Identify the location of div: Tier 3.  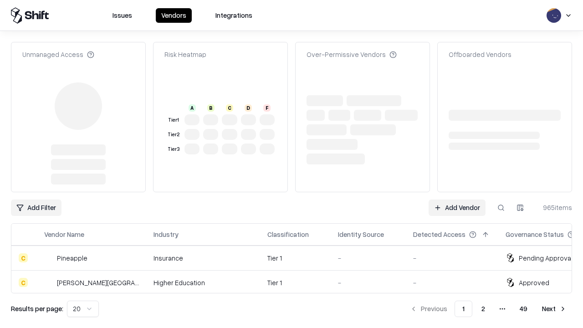
(174, 149).